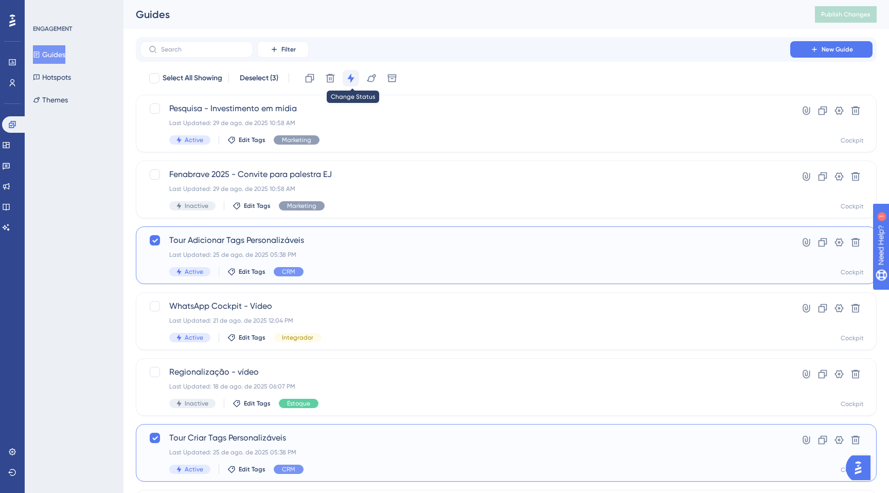  I want to click on span: Need Help?, so click(44, 9).